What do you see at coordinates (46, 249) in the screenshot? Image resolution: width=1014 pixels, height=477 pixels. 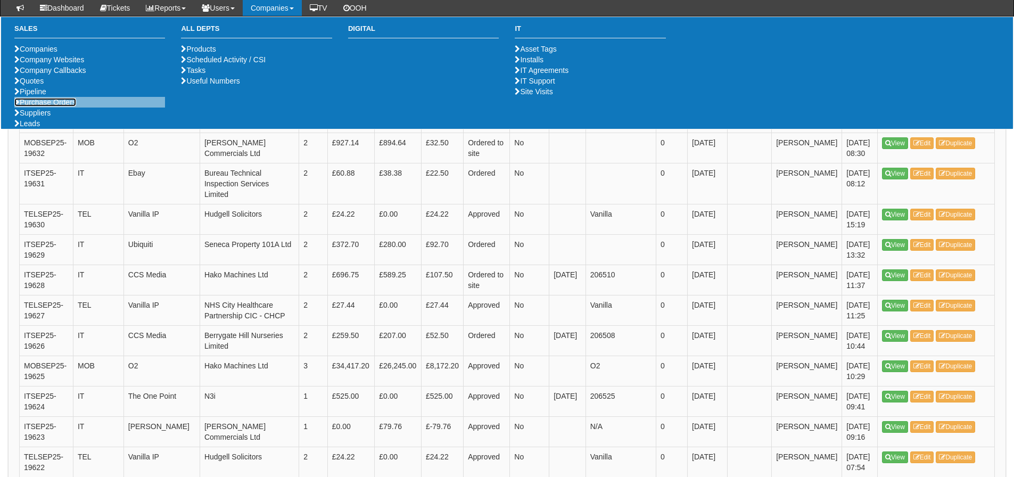 I see `td: ITSEP25-19629` at bounding box center [46, 249].